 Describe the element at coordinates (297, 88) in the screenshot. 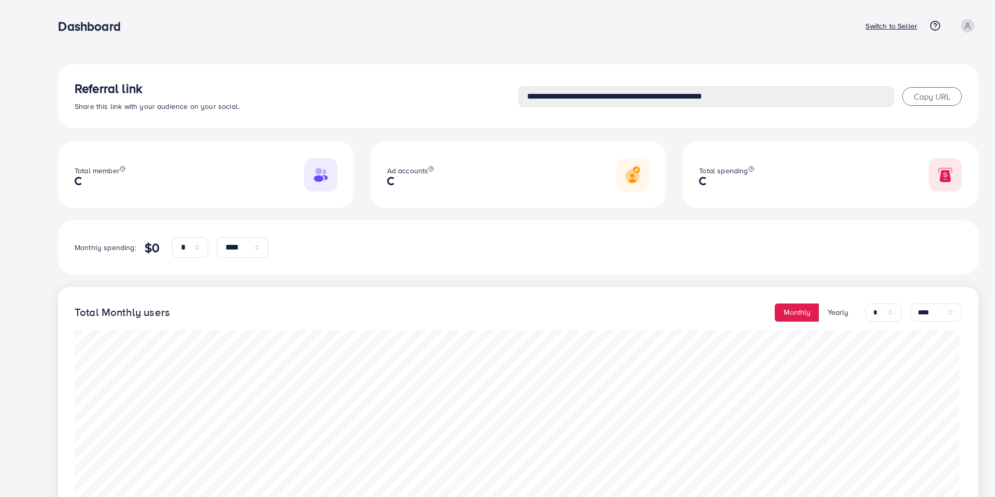

I see `h3: Referral link` at that location.